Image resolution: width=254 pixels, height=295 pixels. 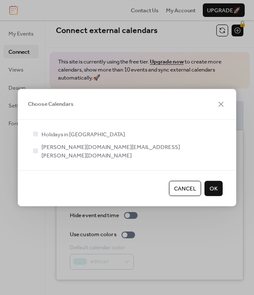 I want to click on span: Cancel, so click(x=185, y=188).